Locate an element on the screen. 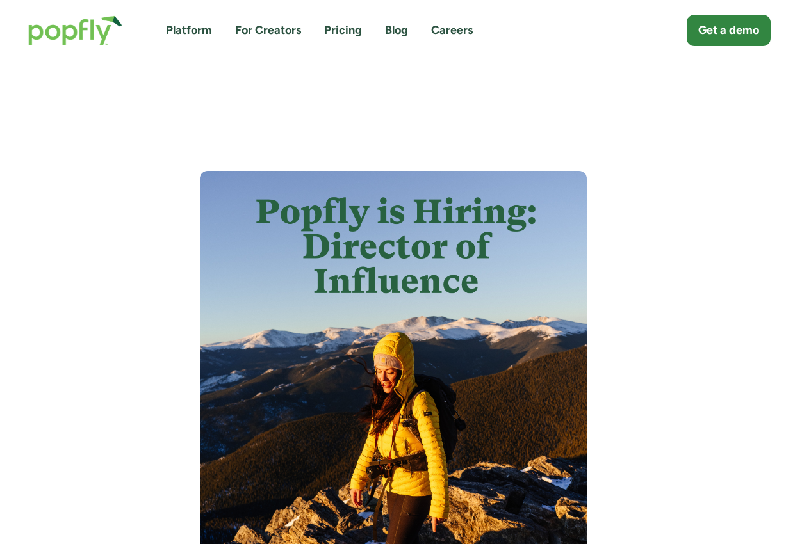  a: Blog is located at coordinates (396, 30).